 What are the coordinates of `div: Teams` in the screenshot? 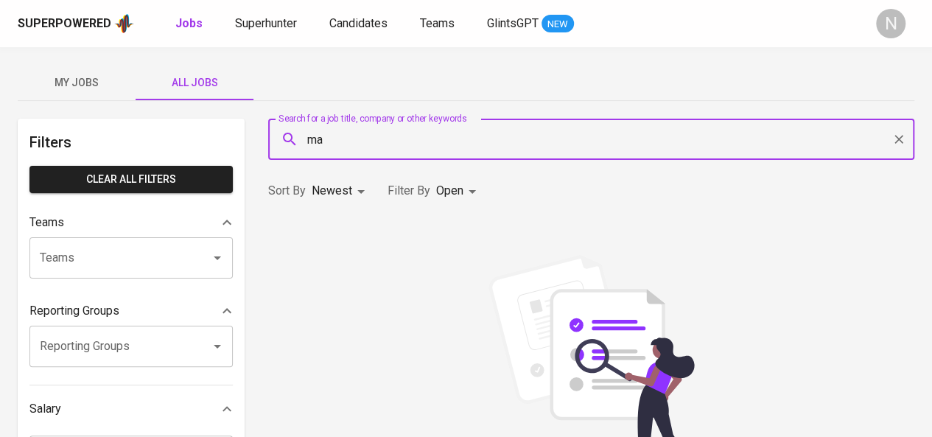 It's located at (131, 222).